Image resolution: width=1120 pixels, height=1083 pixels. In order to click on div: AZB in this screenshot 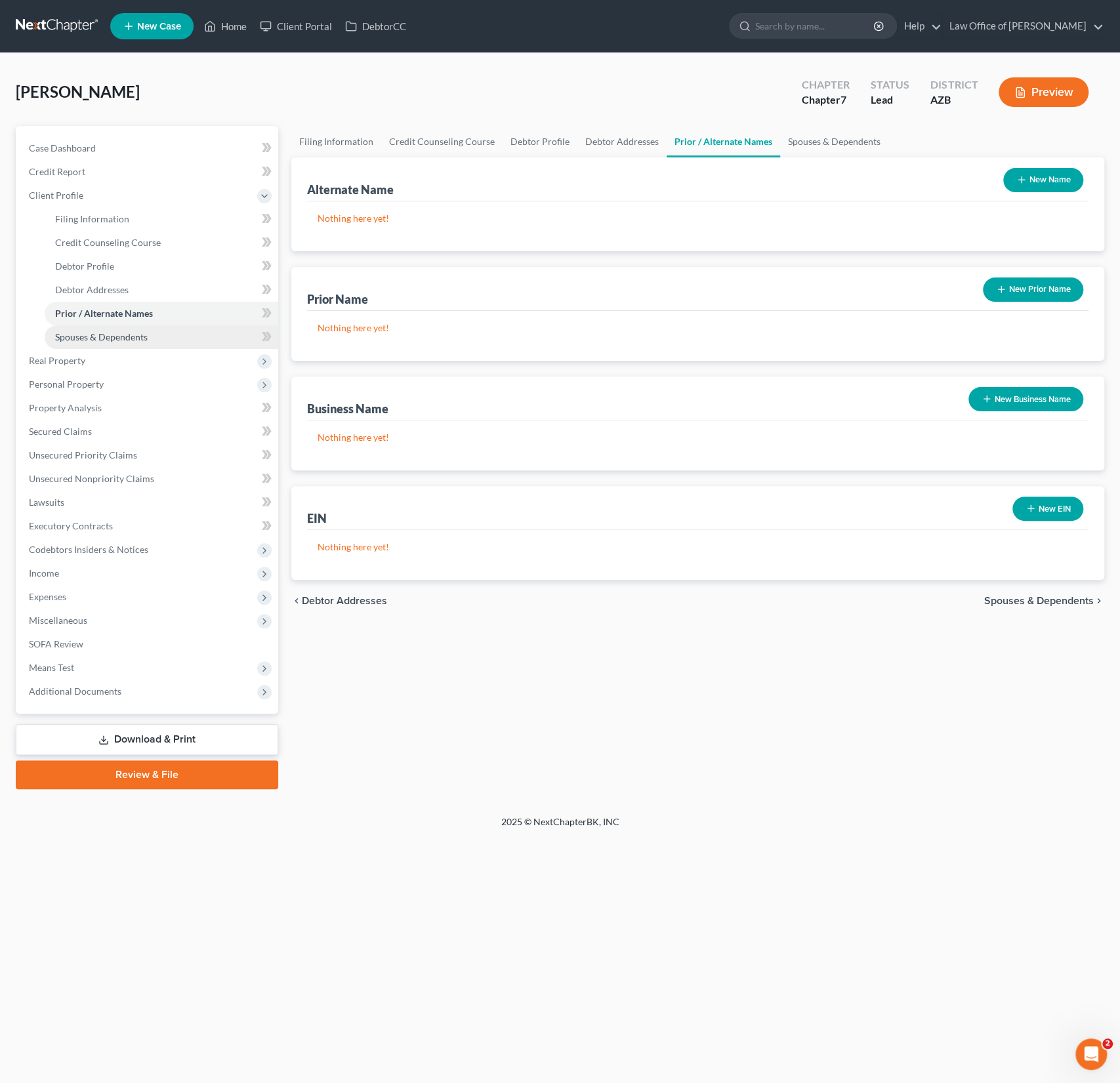, I will do `click(954, 100)`.